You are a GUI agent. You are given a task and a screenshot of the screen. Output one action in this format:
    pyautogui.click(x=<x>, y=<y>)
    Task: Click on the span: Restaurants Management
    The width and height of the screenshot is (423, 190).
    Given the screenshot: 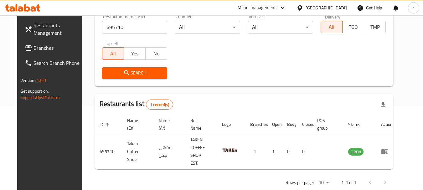 What is the action you would take?
    pyautogui.click(x=58, y=29)
    